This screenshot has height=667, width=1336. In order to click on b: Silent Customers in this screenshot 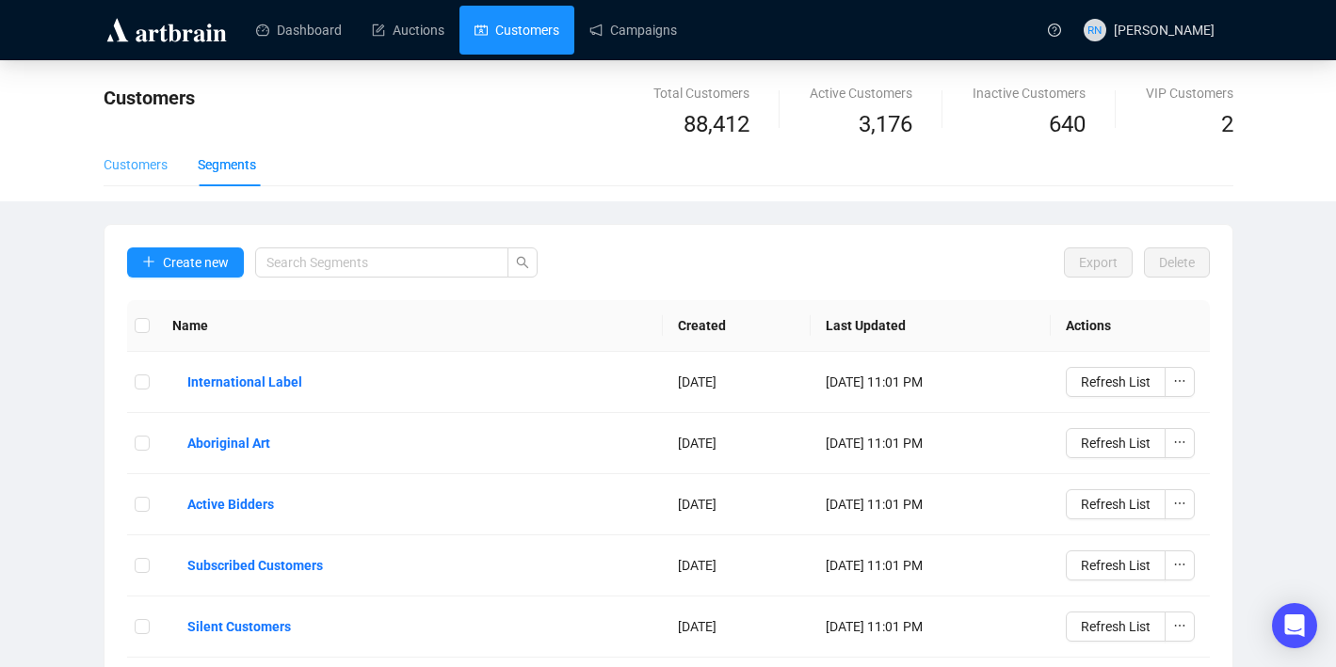, I will do `click(239, 627)`.